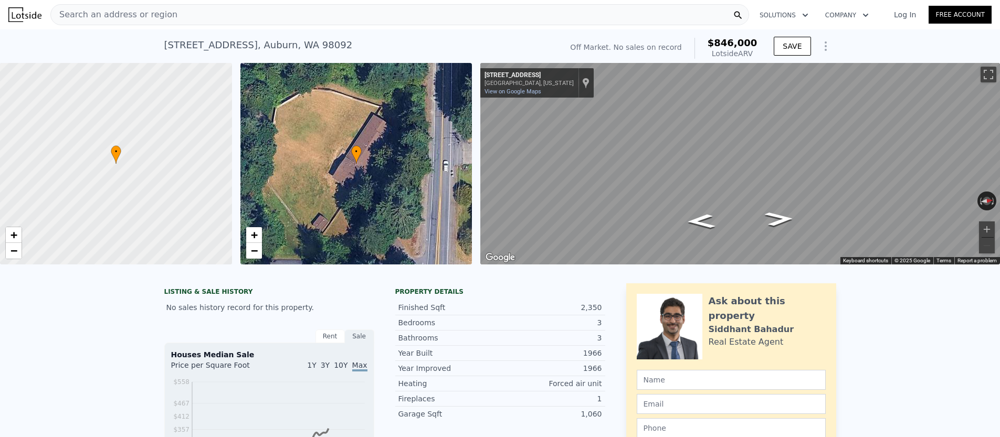  I want to click on div: Ask about this property, so click(767, 309).